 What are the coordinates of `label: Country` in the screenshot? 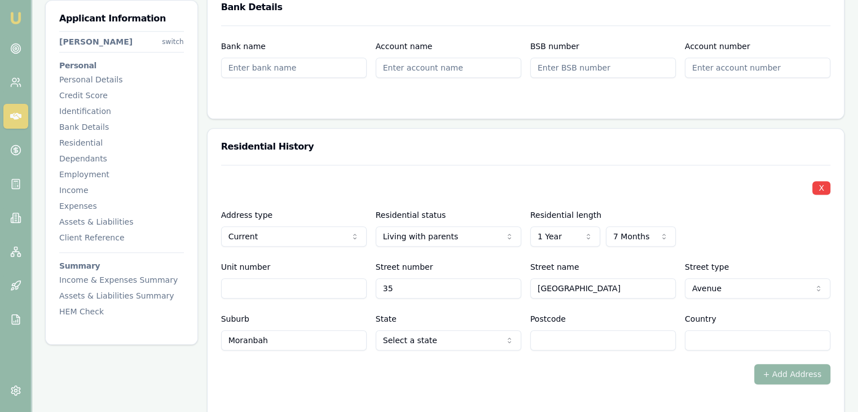 It's located at (701, 319).